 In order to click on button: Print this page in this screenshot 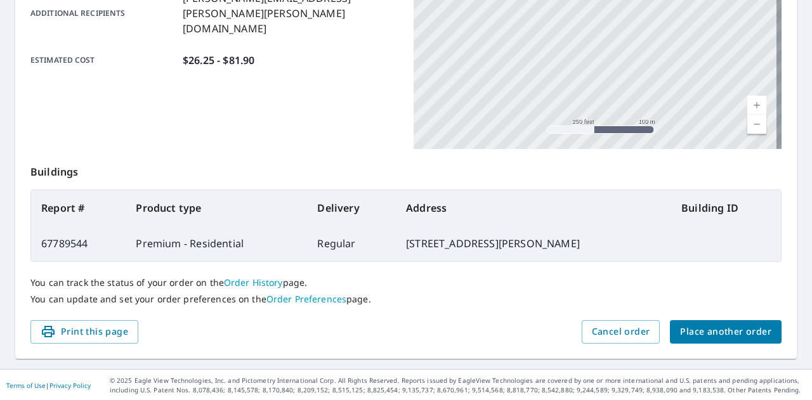, I will do `click(84, 332)`.